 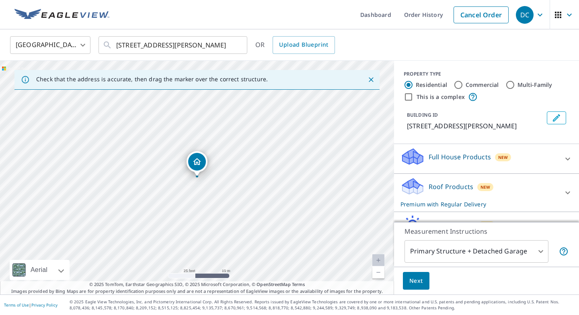 I want to click on p: BUILDING ID, so click(x=422, y=115).